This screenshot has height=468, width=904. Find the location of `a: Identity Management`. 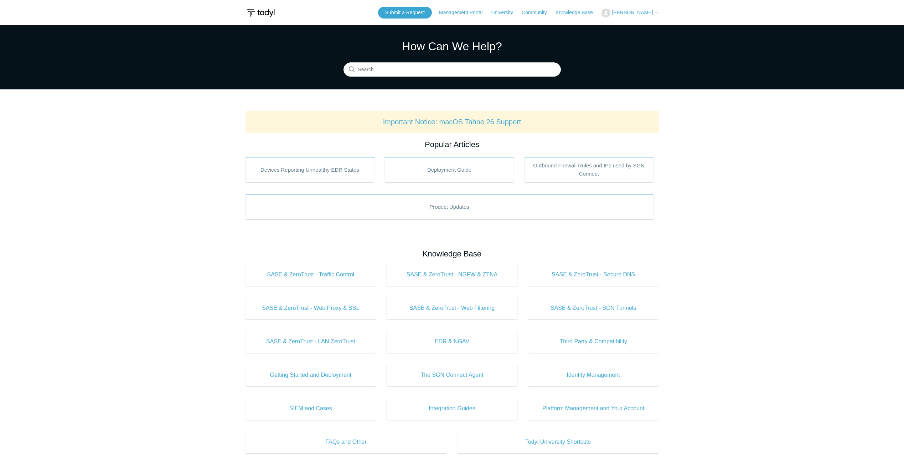

a: Identity Management is located at coordinates (593, 375).